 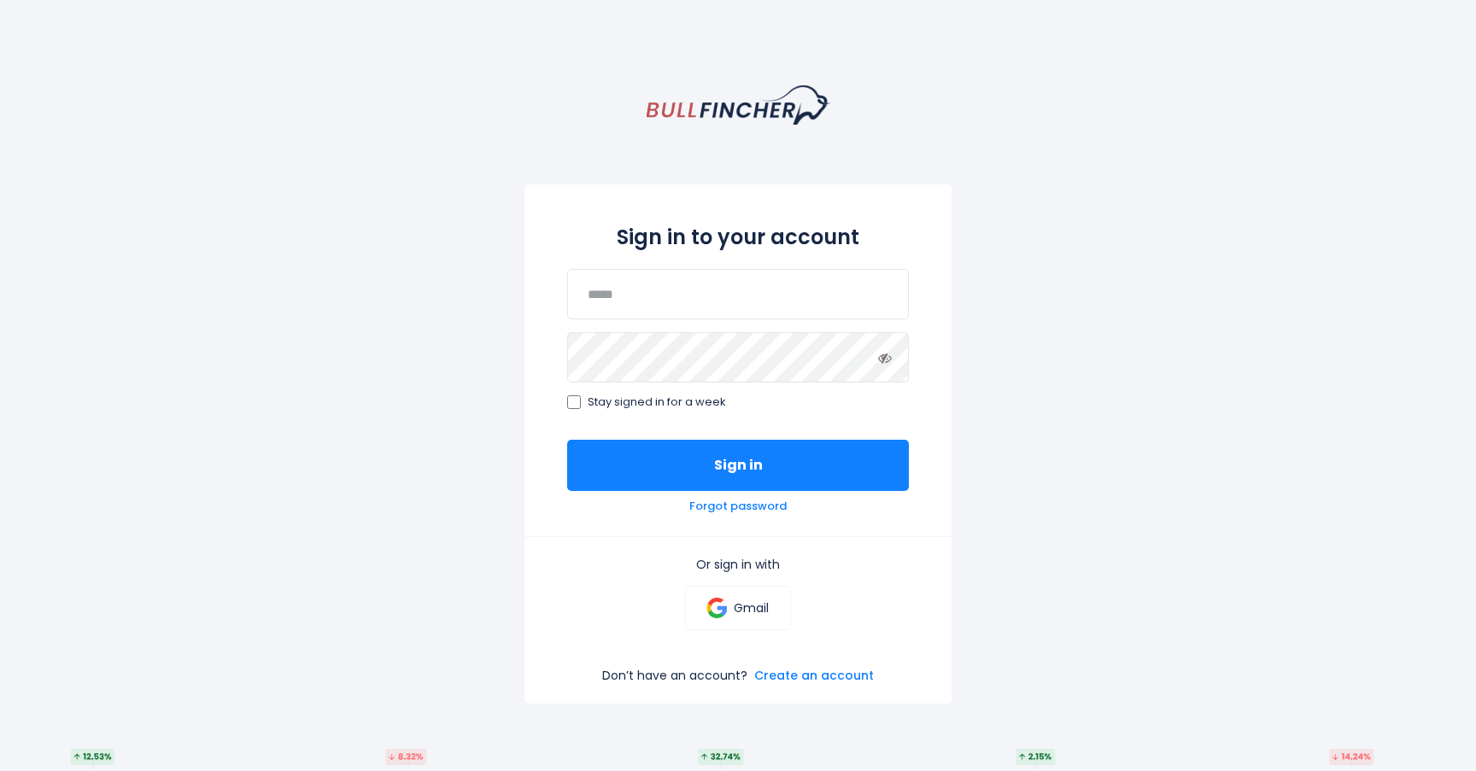 I want to click on a: Forgot password, so click(x=738, y=506).